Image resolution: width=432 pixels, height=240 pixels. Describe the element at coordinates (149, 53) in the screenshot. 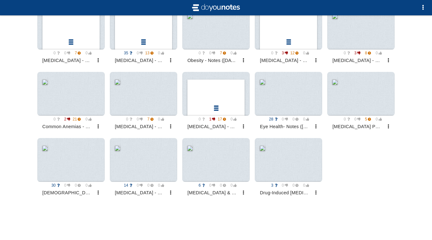

I see `span: 13` at that location.